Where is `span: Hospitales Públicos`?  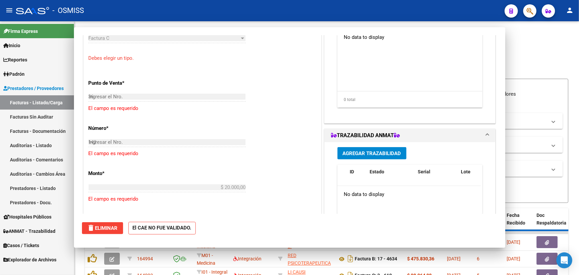 span: Hospitales Públicos is located at coordinates (27, 217).